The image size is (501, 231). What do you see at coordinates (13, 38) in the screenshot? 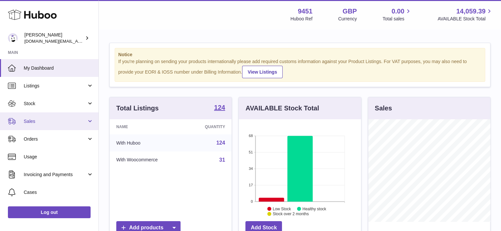
I see `img: amir.ch@gmail.com` at bounding box center [13, 38].